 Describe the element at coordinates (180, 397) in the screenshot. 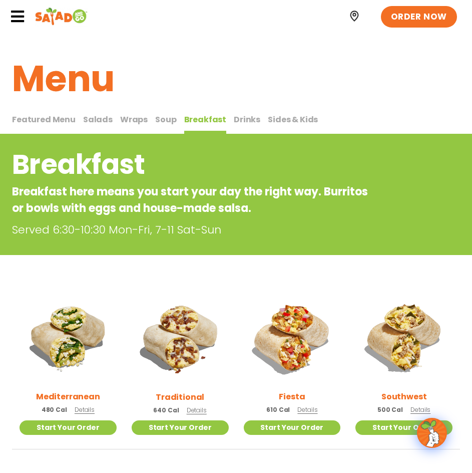

I see `h2: Traditional` at that location.